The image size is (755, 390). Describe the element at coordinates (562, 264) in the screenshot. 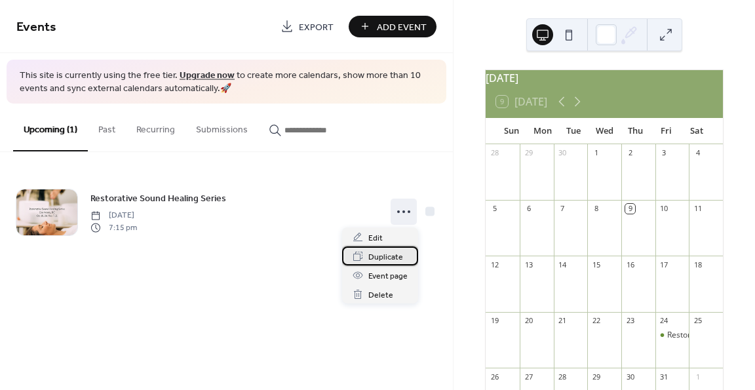

I see `div: 14` at that location.